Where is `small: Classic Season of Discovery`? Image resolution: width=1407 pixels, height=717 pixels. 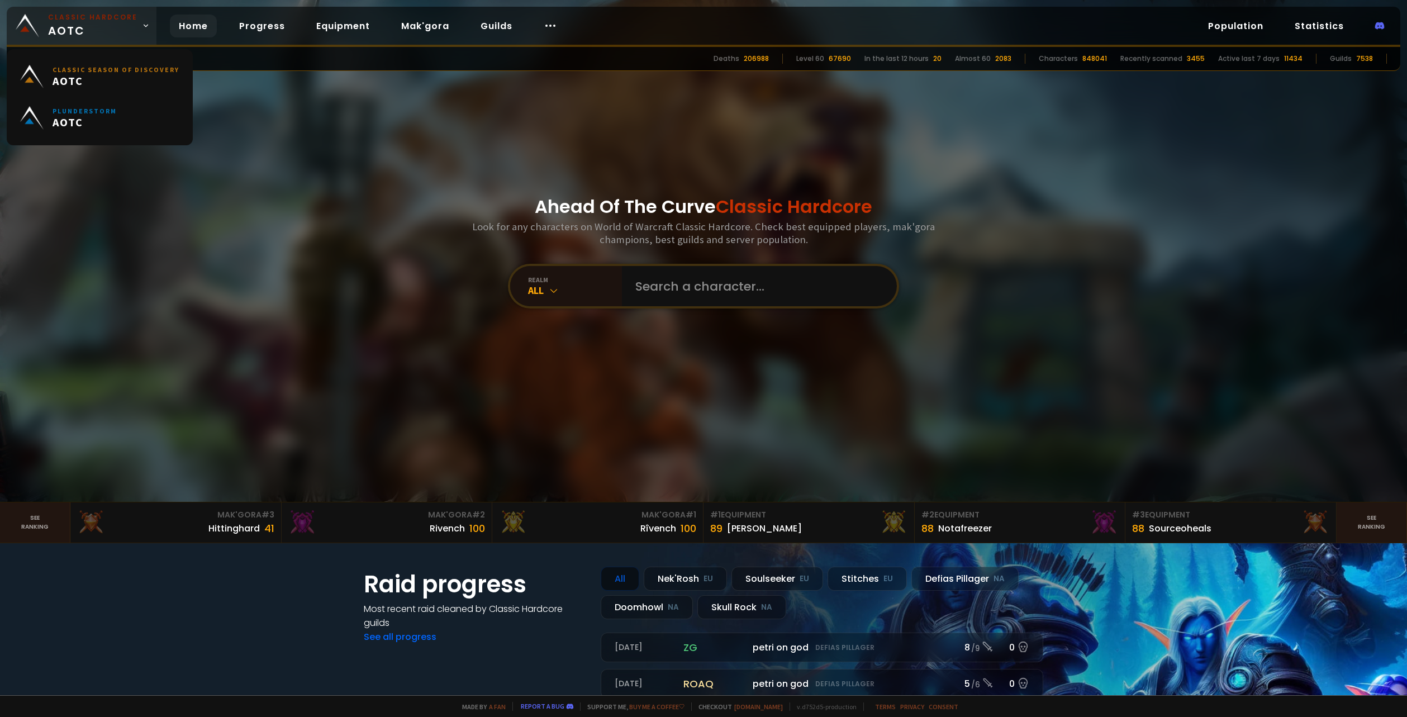
small: Classic Season of Discovery is located at coordinates (116, 69).